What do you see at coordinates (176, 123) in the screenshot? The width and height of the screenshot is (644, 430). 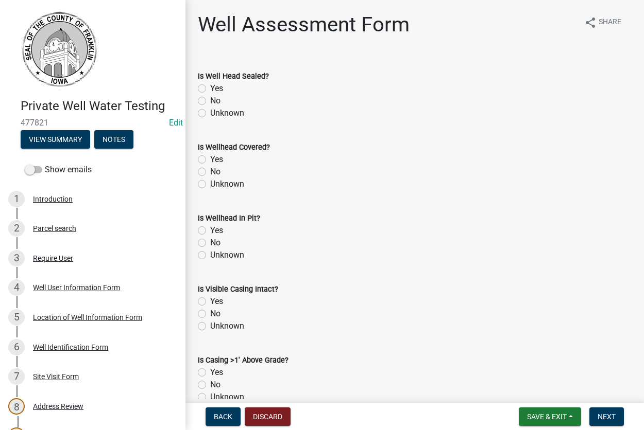 I see `wm-modal-confirm: Edit Application Number` at bounding box center [176, 123].